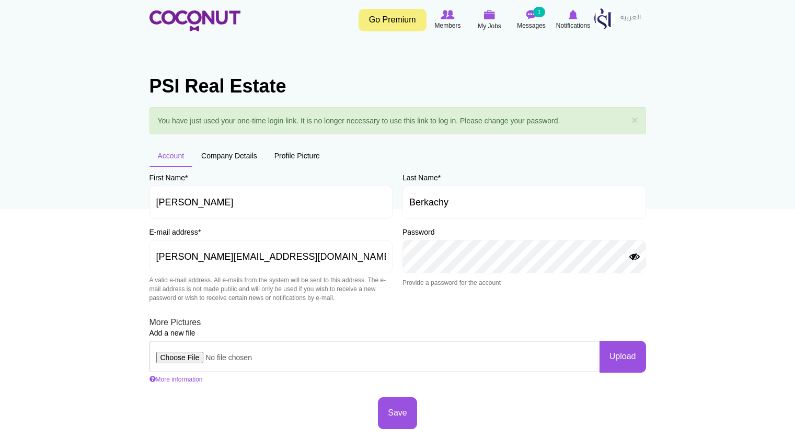 This screenshot has height=438, width=795. Describe the element at coordinates (418, 232) in the screenshot. I see `label: Password` at that location.